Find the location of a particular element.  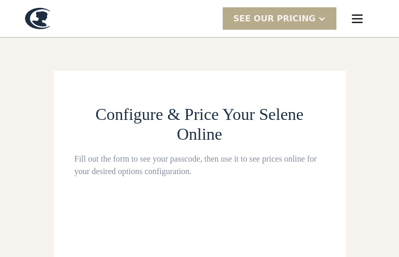

span: Configure & Price Your Selene Online is located at coordinates (199, 124).